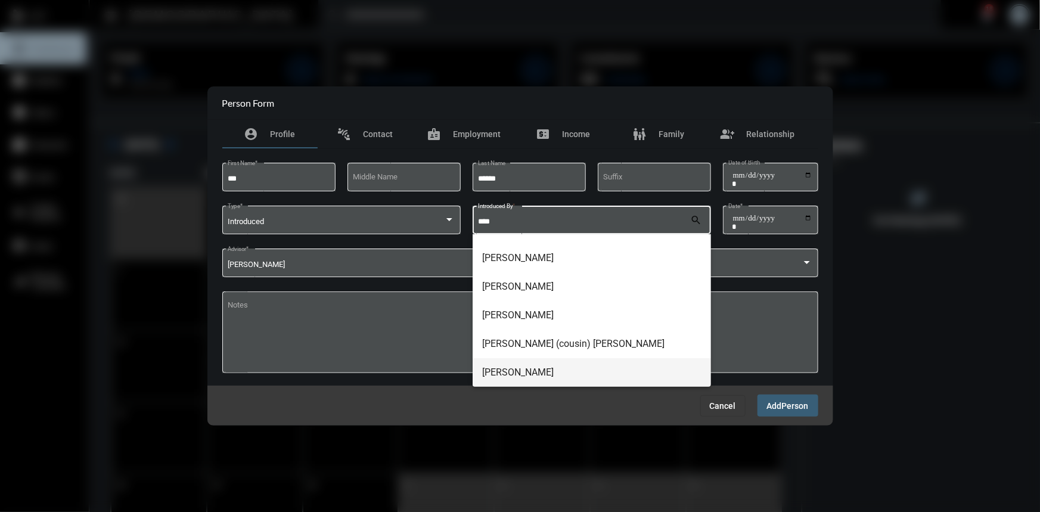 Image resolution: width=1040 pixels, height=512 pixels. Describe the element at coordinates (543, 134) in the screenshot. I see `mat-icon: price_change` at that location.